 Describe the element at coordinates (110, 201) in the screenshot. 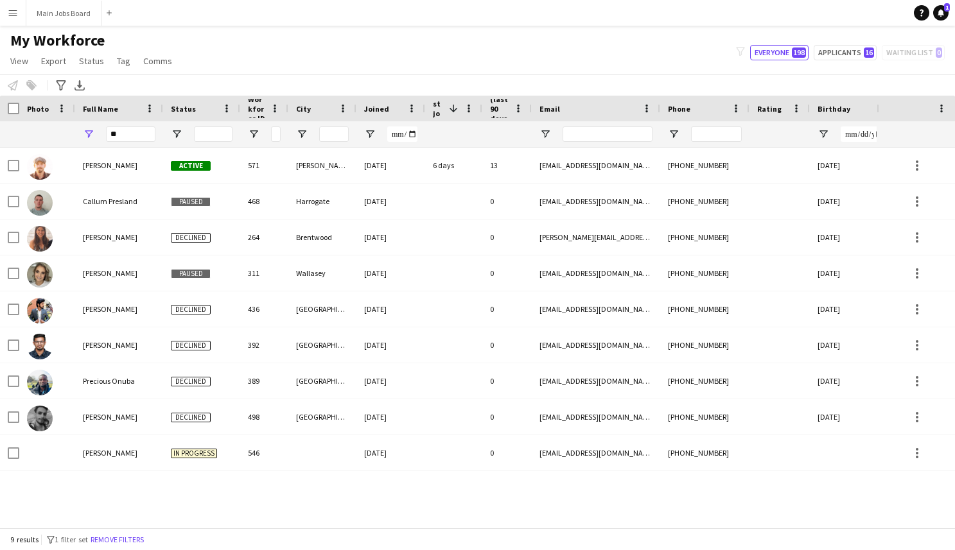

I see `span: Callum Presland` at that location.